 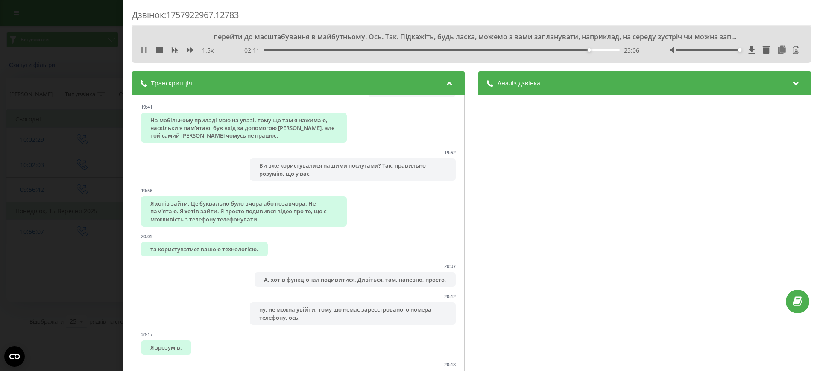 What do you see at coordinates (146, 236) in the screenshot?
I see `div: 20:05` at bounding box center [146, 236].